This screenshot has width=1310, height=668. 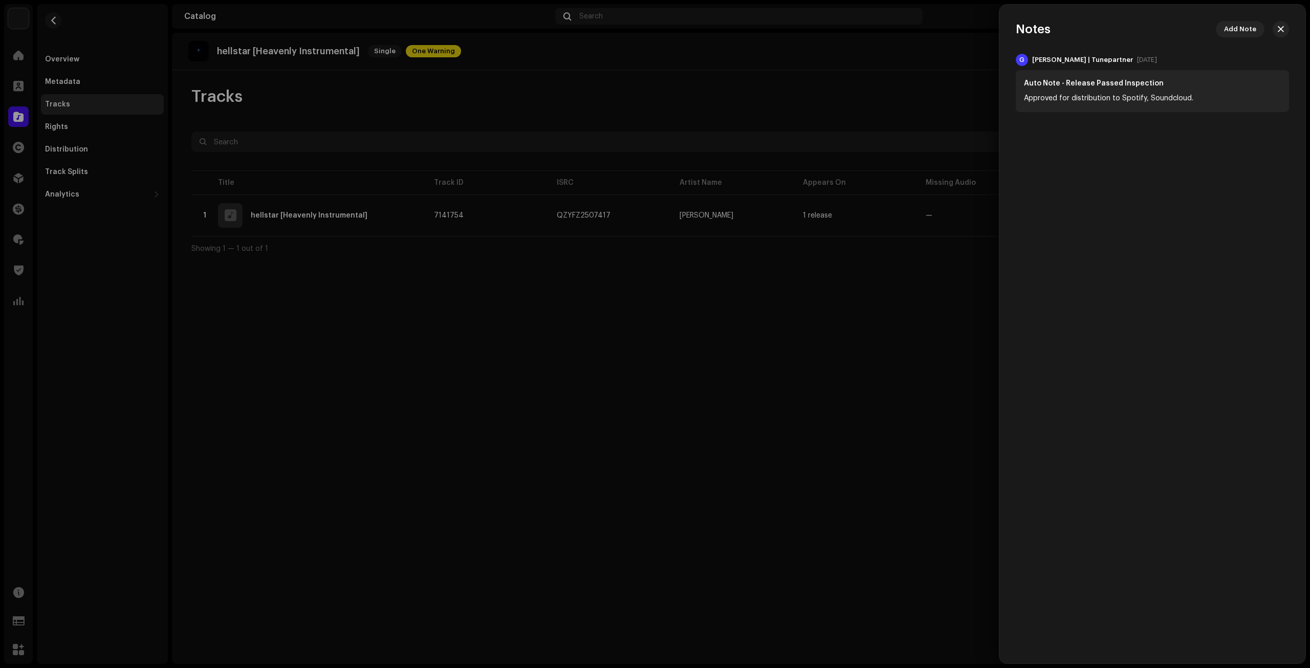 I want to click on h3: Notes, so click(x=1033, y=29).